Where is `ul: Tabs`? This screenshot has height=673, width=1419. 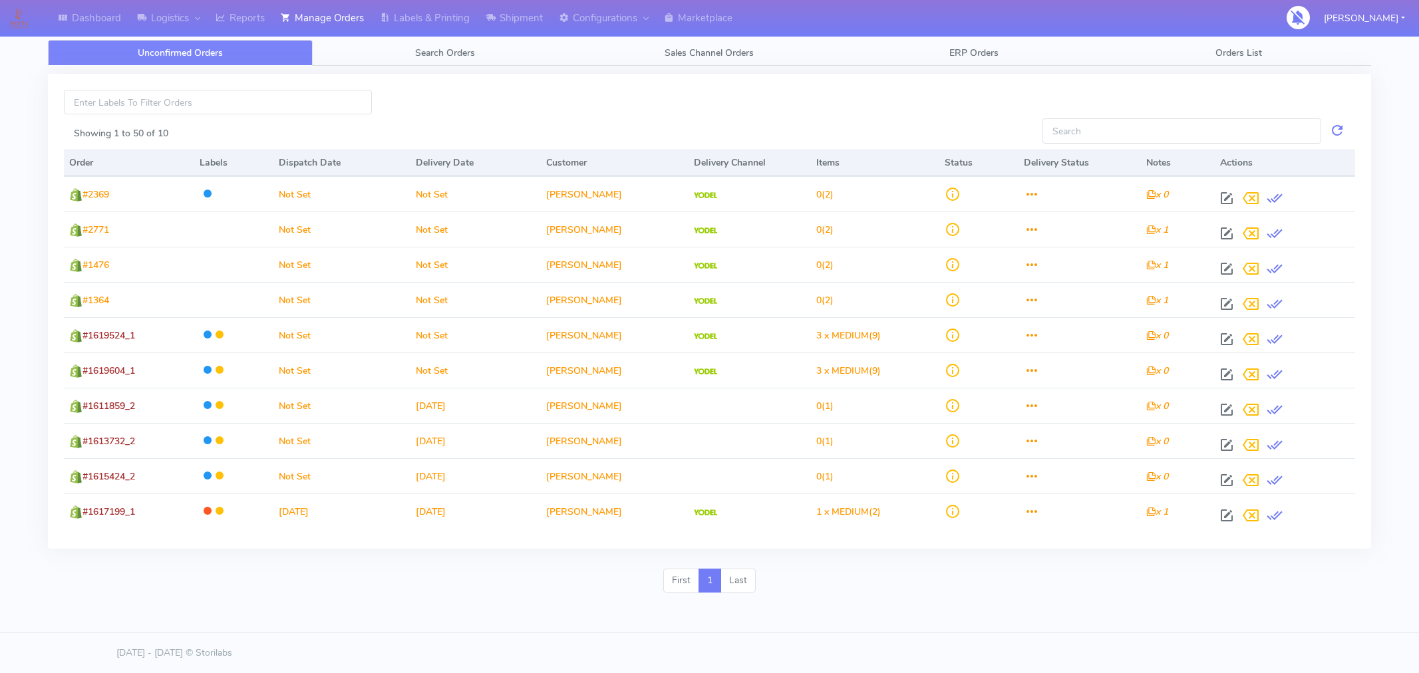 ul: Tabs is located at coordinates (709, 53).